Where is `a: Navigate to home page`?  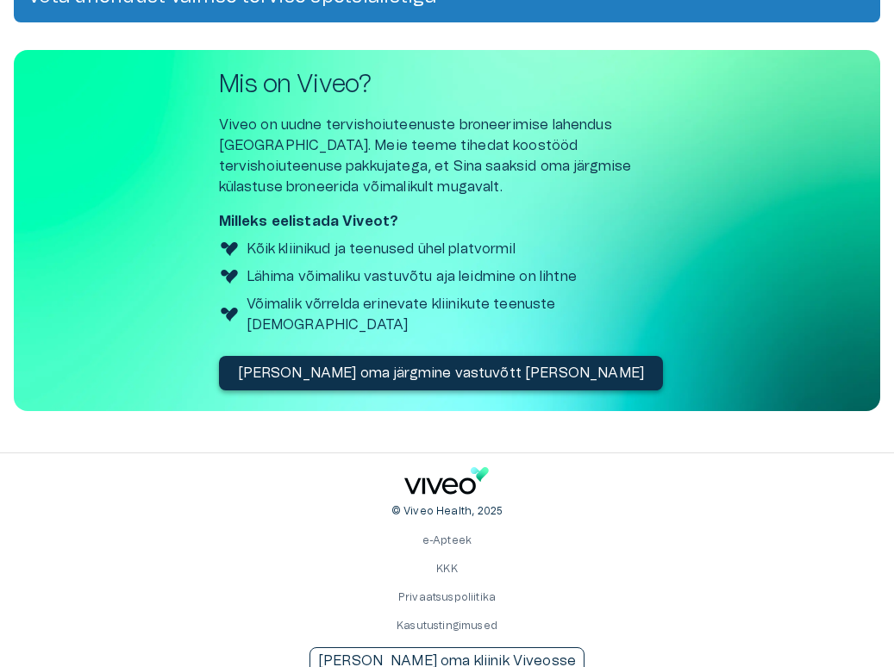
a: Navigate to home page is located at coordinates (447, 484).